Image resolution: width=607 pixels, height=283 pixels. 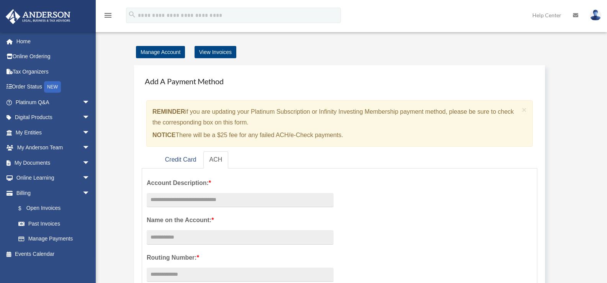 I want to click on a: Credit Card, so click(x=181, y=160).